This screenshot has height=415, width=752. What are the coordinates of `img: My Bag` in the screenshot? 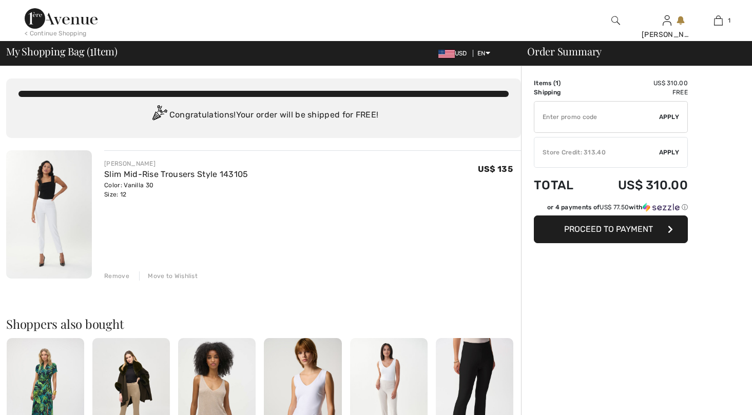 It's located at (718, 21).